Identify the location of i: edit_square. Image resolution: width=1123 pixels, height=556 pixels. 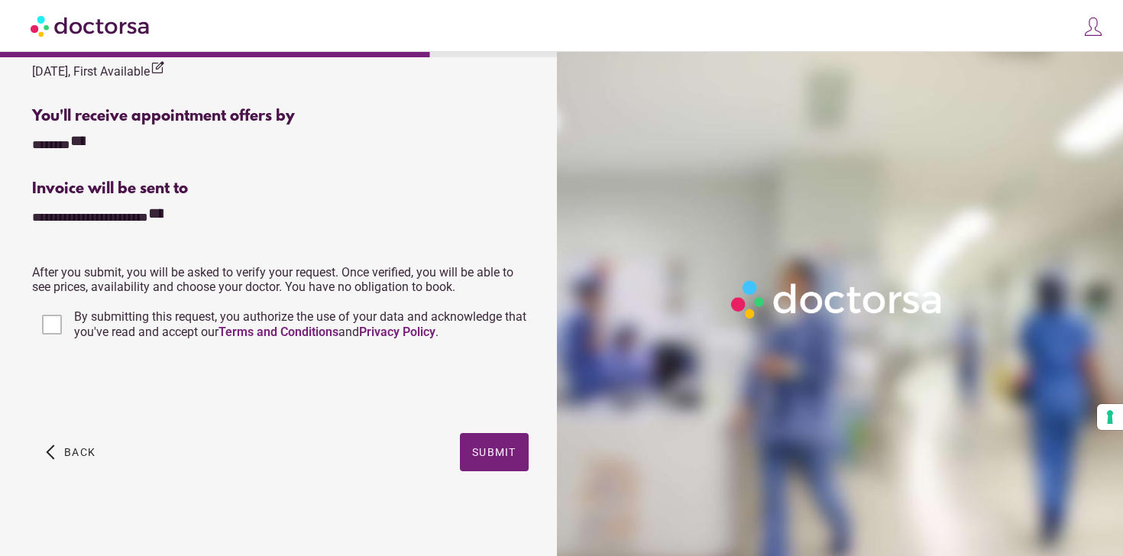
(157, 68).